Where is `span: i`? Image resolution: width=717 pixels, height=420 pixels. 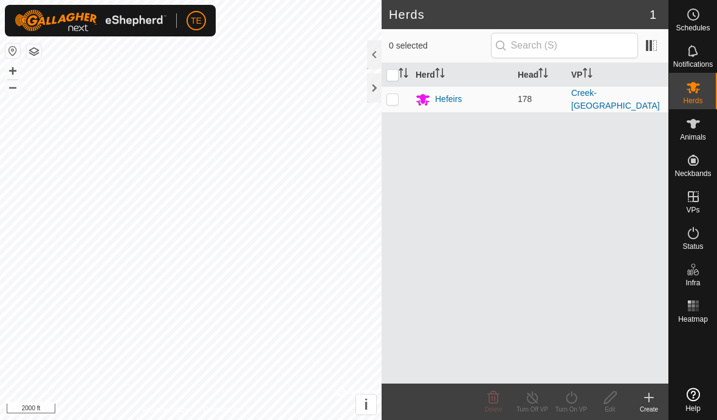
span: i is located at coordinates (366, 405).